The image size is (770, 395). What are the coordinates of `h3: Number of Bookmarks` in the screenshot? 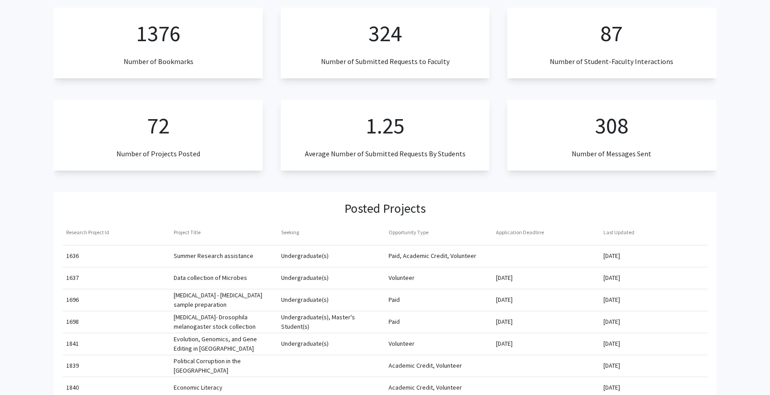 It's located at (159, 61).